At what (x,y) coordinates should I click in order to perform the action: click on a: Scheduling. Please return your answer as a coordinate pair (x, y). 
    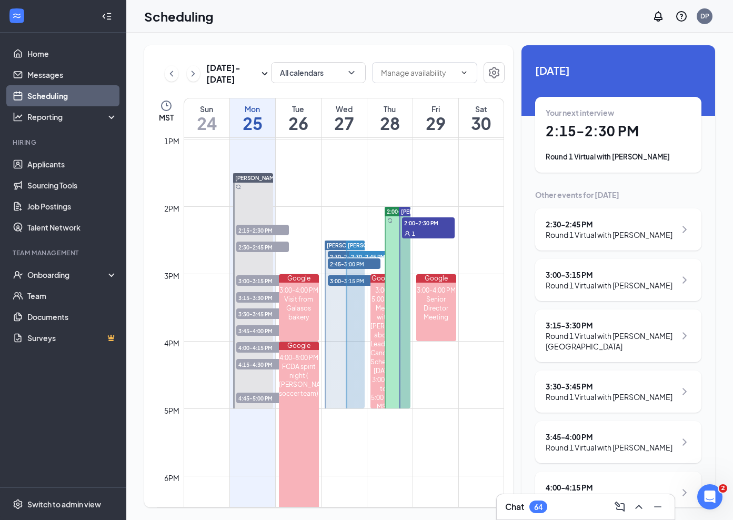
    Looking at the image, I should click on (72, 96).